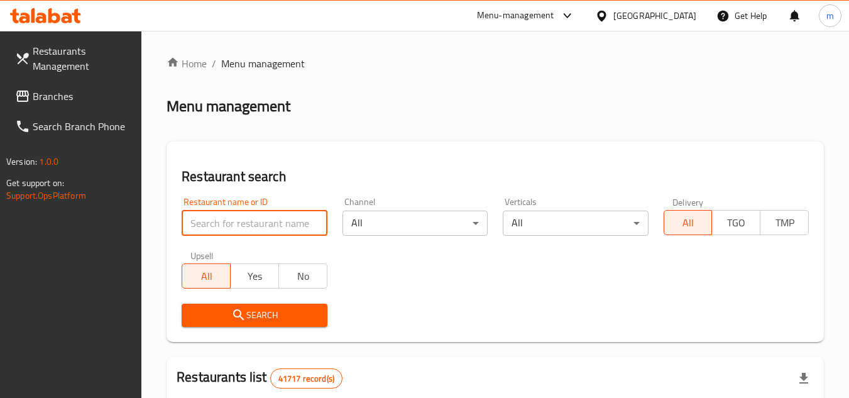 This screenshot has height=398, width=849. I want to click on div: Menu-management, so click(515, 16).